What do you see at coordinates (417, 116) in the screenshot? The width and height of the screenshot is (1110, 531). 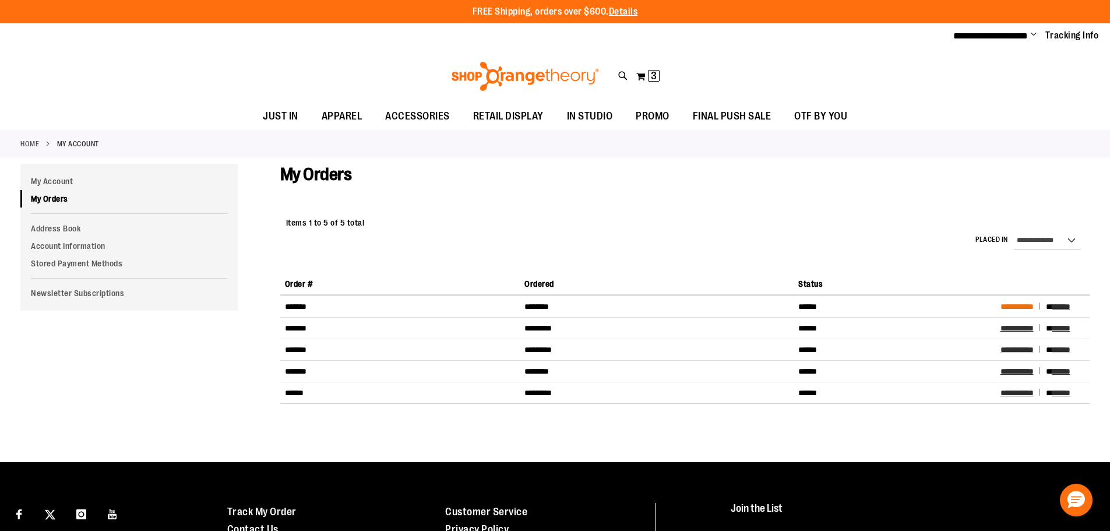 I see `span: ACCESSORIES` at bounding box center [417, 116].